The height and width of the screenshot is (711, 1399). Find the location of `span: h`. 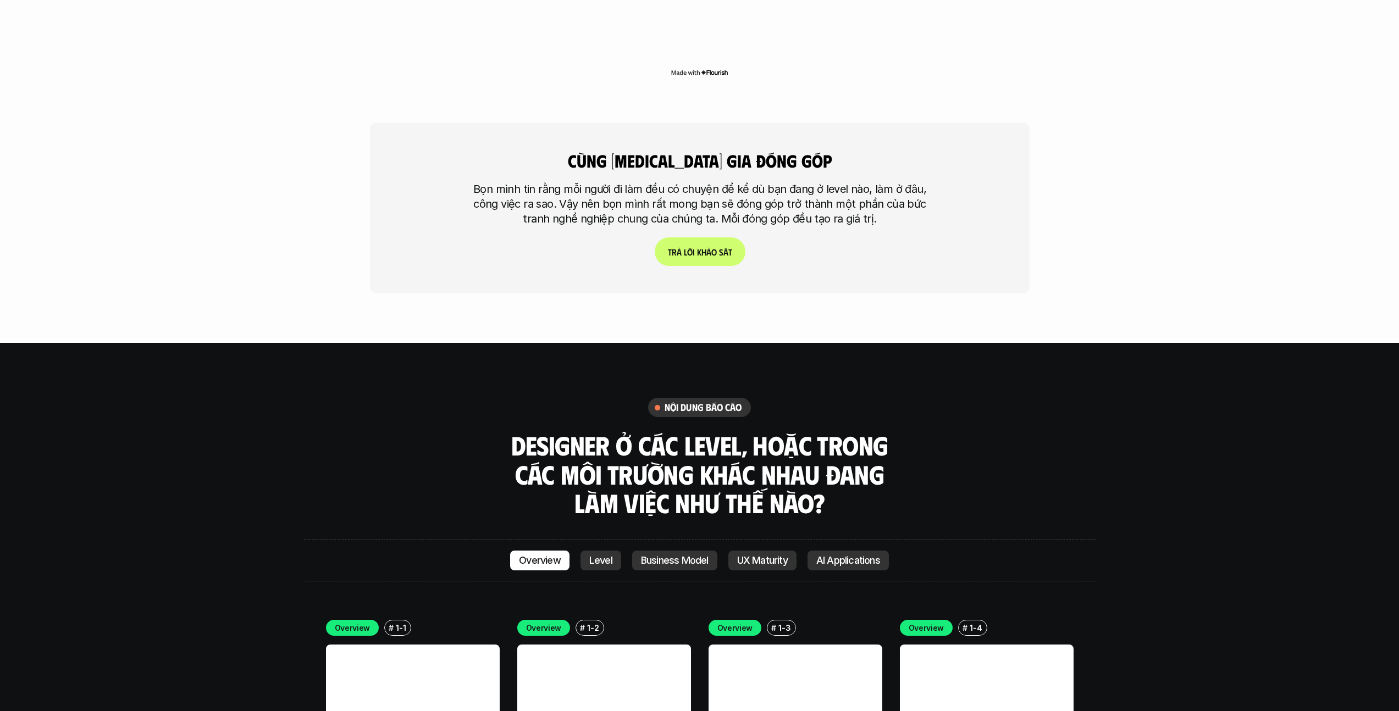

span: h is located at coordinates (703, 252).